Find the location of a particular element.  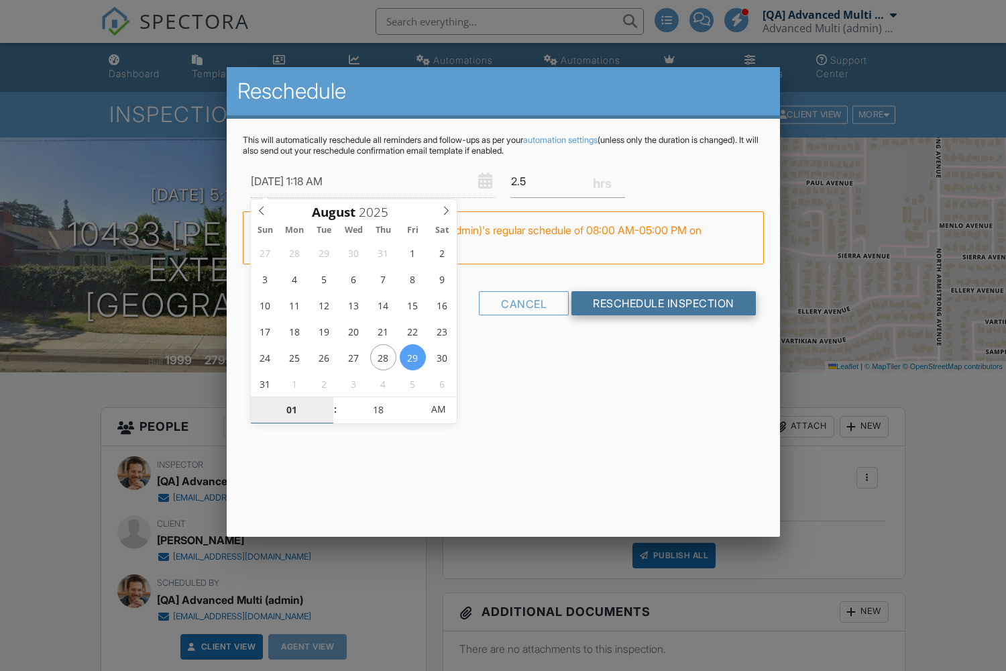

span: August 3, 2025 is located at coordinates (265, 278).